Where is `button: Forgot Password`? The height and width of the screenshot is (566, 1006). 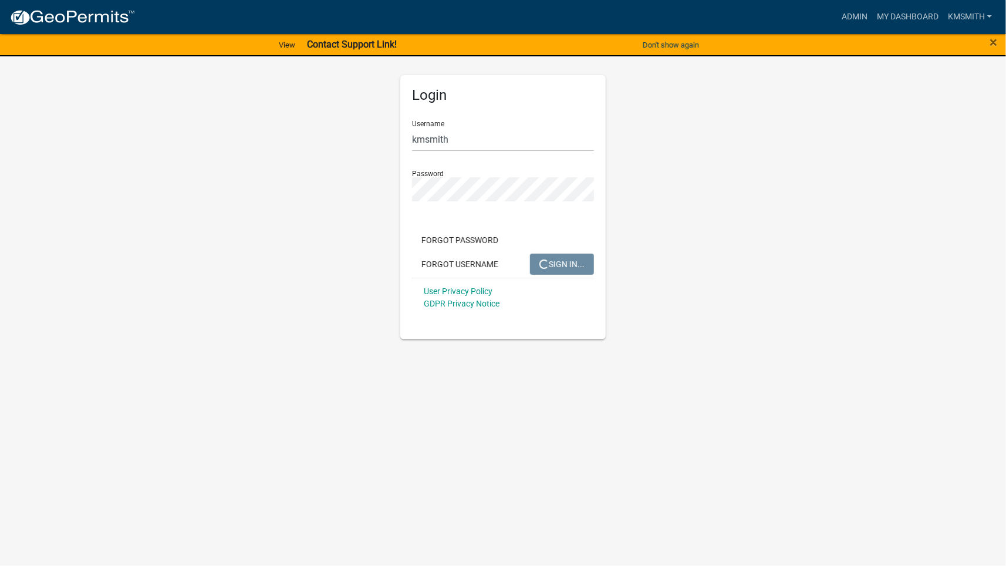
button: Forgot Password is located at coordinates (459, 240).